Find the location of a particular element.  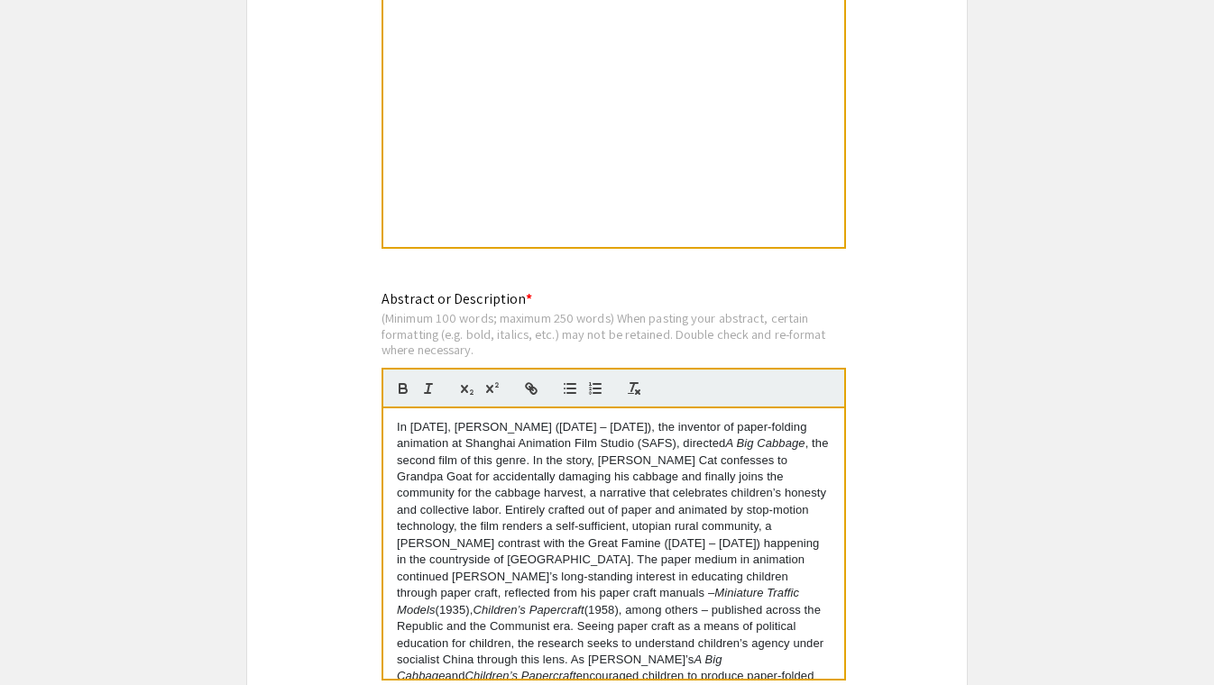

em: A Big Cabbage is located at coordinates (765, 443).